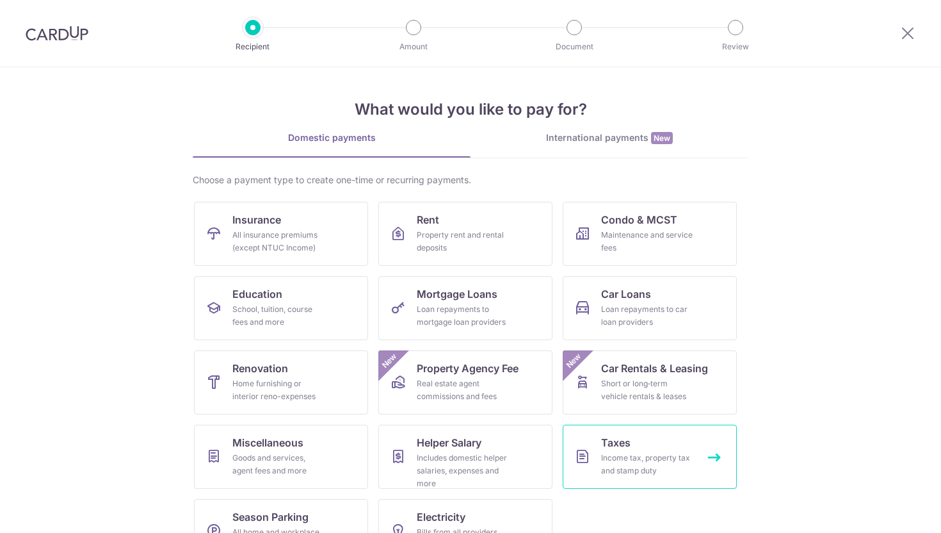  Describe the element at coordinates (257, 220) in the screenshot. I see `span: Insurance` at that location.